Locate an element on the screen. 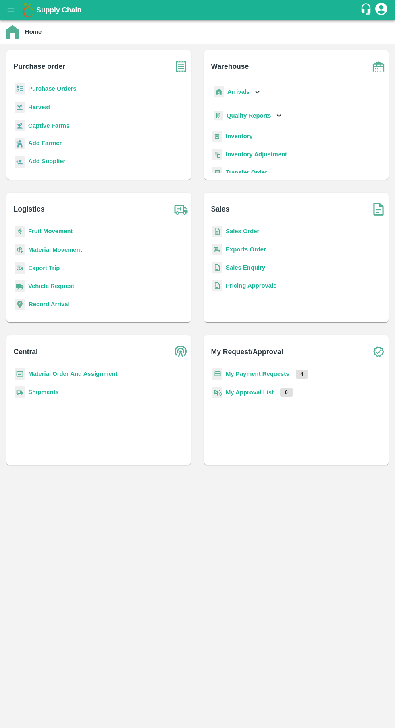 The image size is (395, 728). a: Material Movement is located at coordinates (55, 250).